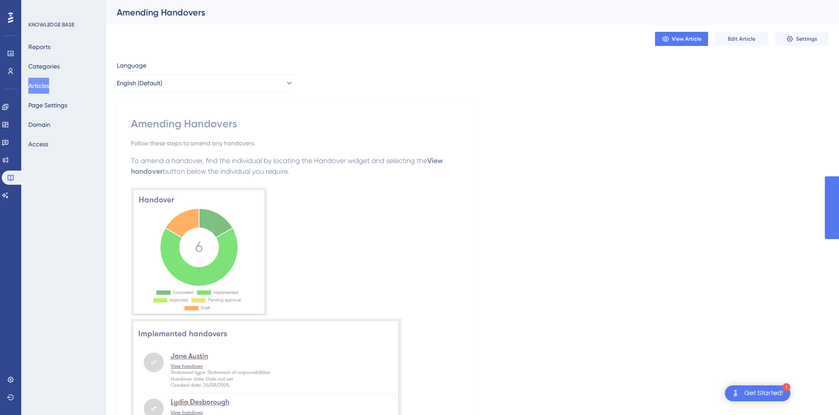 The width and height of the screenshot is (839, 415). I want to click on span: button below the individual you require., so click(226, 171).